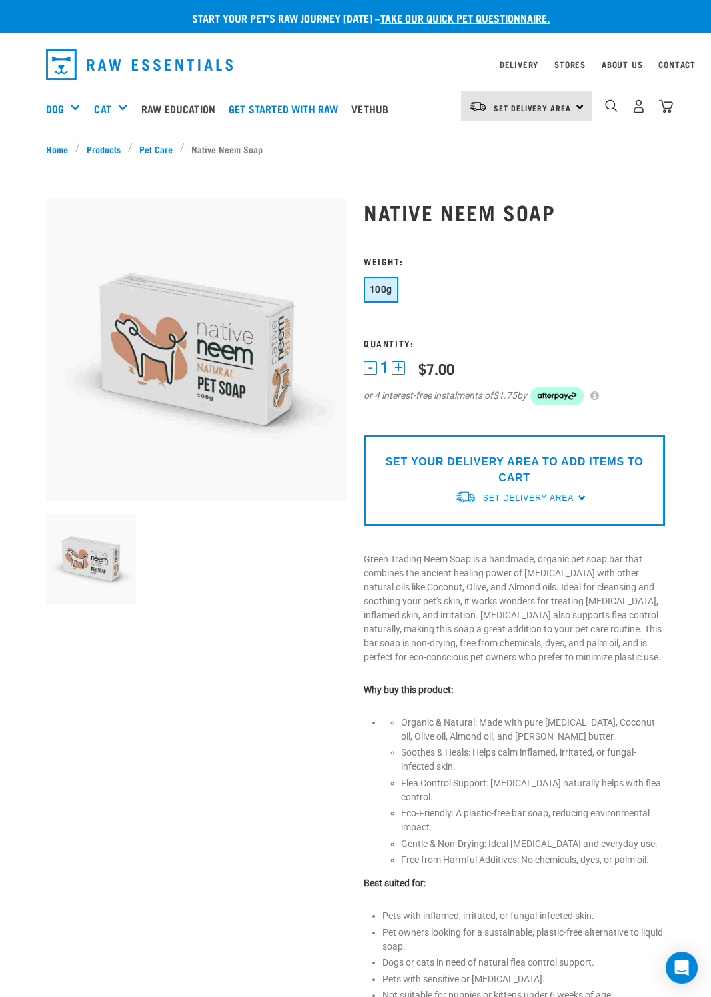 This screenshot has width=711, height=997. I want to click on img: home-icon@2x.png, so click(665, 106).